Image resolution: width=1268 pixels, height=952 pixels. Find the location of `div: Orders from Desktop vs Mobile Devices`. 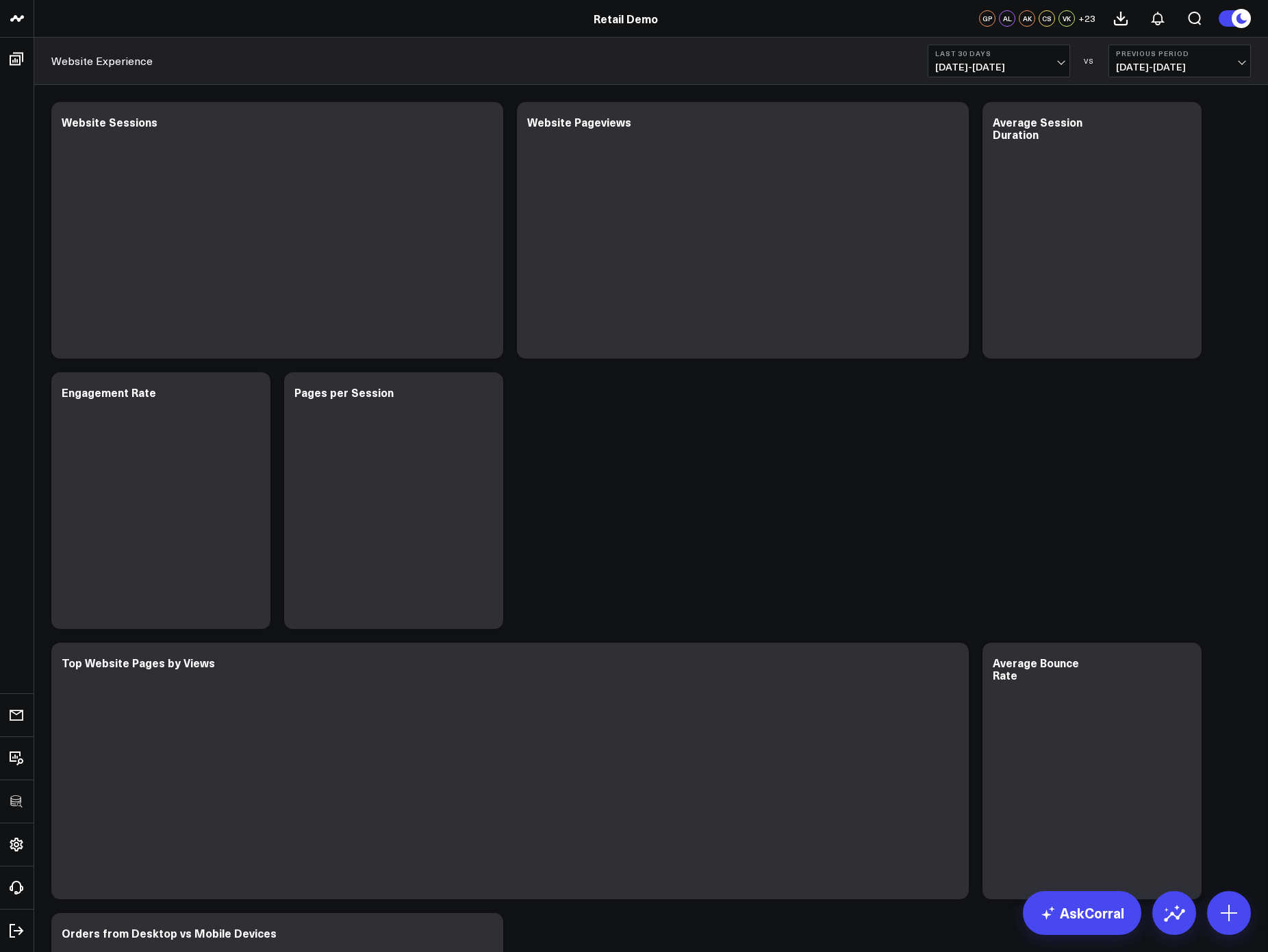

div: Orders from Desktop vs Mobile Devices is located at coordinates (169, 932).